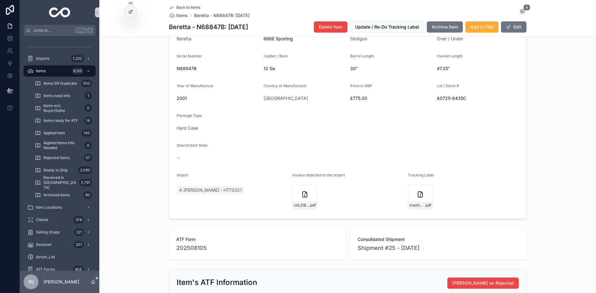 Image resolution: width=596 pixels, height=293 pixels. What do you see at coordinates (445, 27) in the screenshot?
I see `button: Archive Item` at bounding box center [445, 27].